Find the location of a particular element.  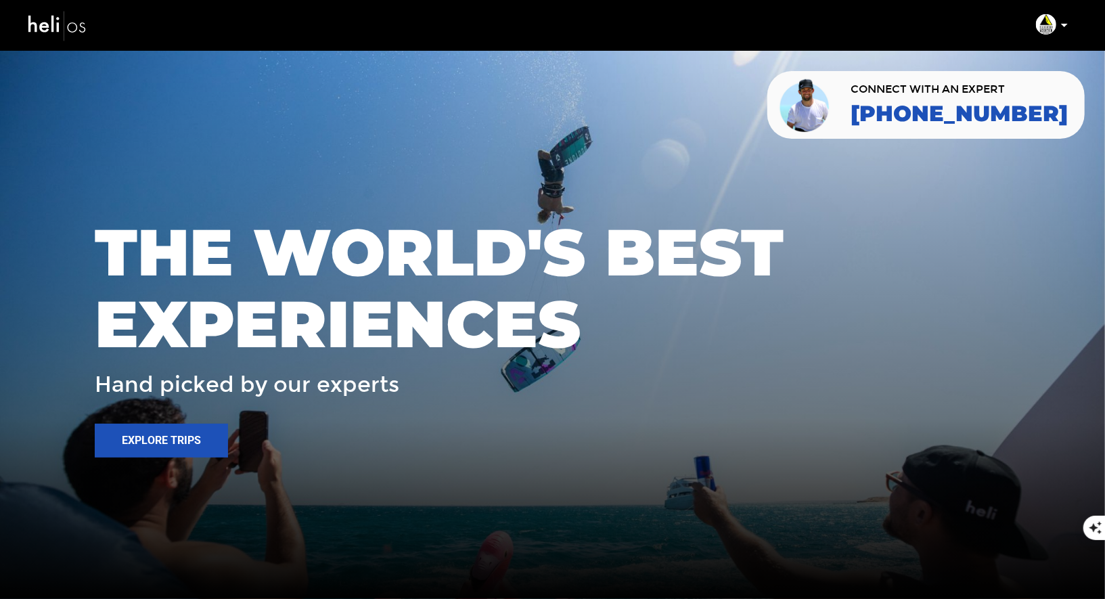

span: Hand picked by our experts is located at coordinates (247, 384).